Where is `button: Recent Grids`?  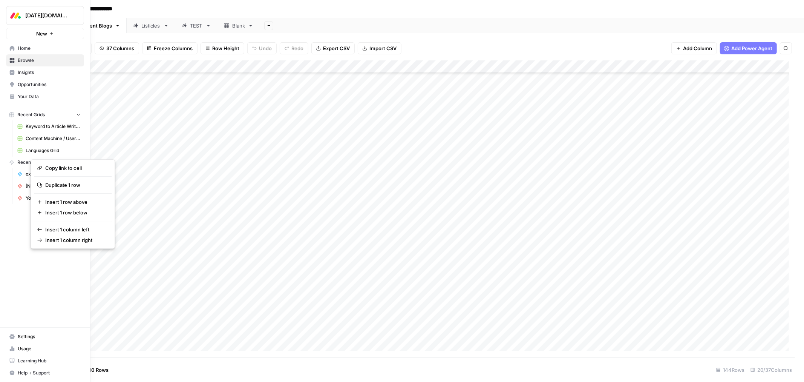
button: Recent Grids is located at coordinates (45, 115).